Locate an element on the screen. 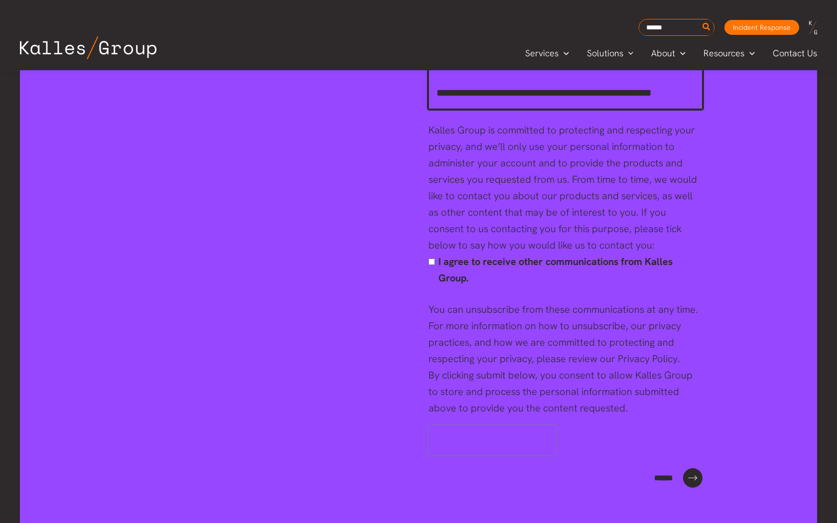 The width and height of the screenshot is (837, 523). span: About is located at coordinates (663, 53).